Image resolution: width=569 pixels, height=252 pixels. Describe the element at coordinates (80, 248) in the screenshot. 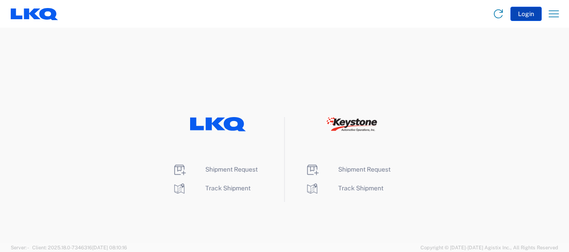

I see `span: Client: 2025.18.0-7346316` at that location.